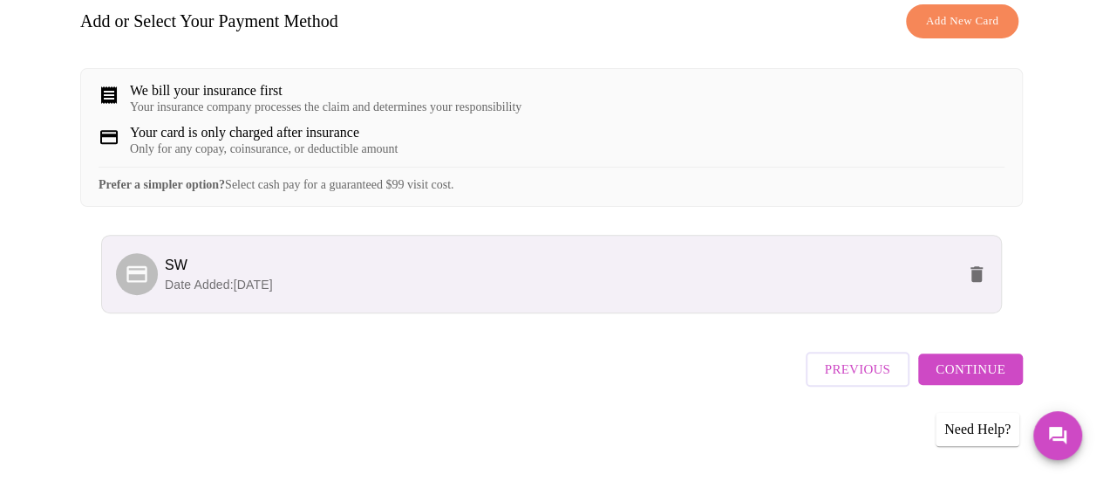  What do you see at coordinates (857, 369) in the screenshot?
I see `span: Previous` at bounding box center [857, 369].